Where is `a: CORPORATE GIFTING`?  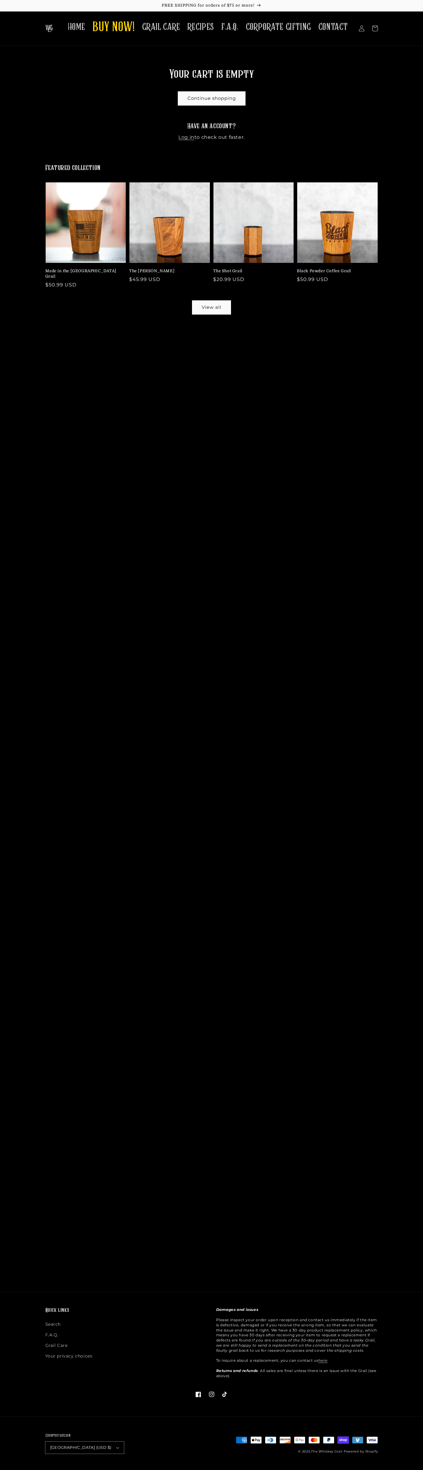 a: CORPORATE GIFTING is located at coordinates (279, 27).